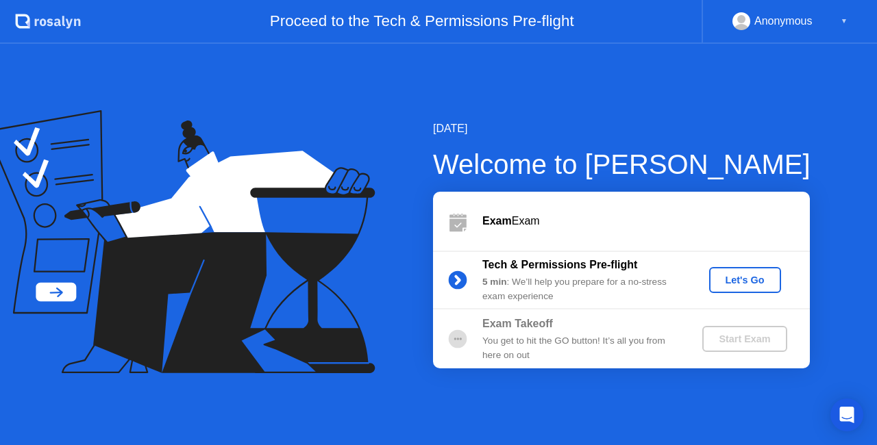  What do you see at coordinates (581, 348) in the screenshot?
I see `div: You get to hit the GO button! It’s all you from here on out` at bounding box center [581, 348].